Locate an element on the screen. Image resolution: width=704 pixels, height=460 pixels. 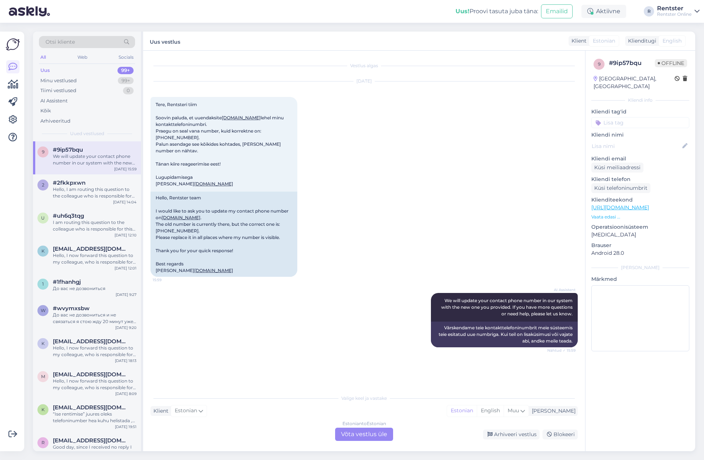
div: Estonian to Estonian is located at coordinates (364, 424).